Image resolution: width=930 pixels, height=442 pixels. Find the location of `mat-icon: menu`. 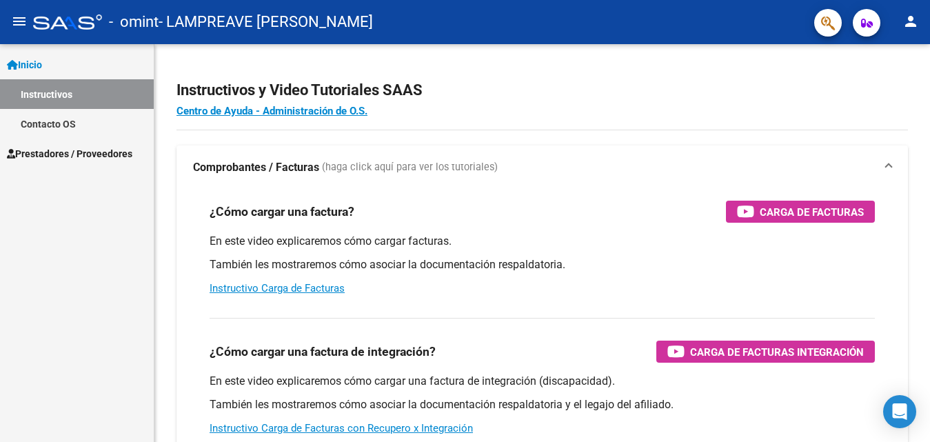

mat-icon: menu is located at coordinates (19, 21).